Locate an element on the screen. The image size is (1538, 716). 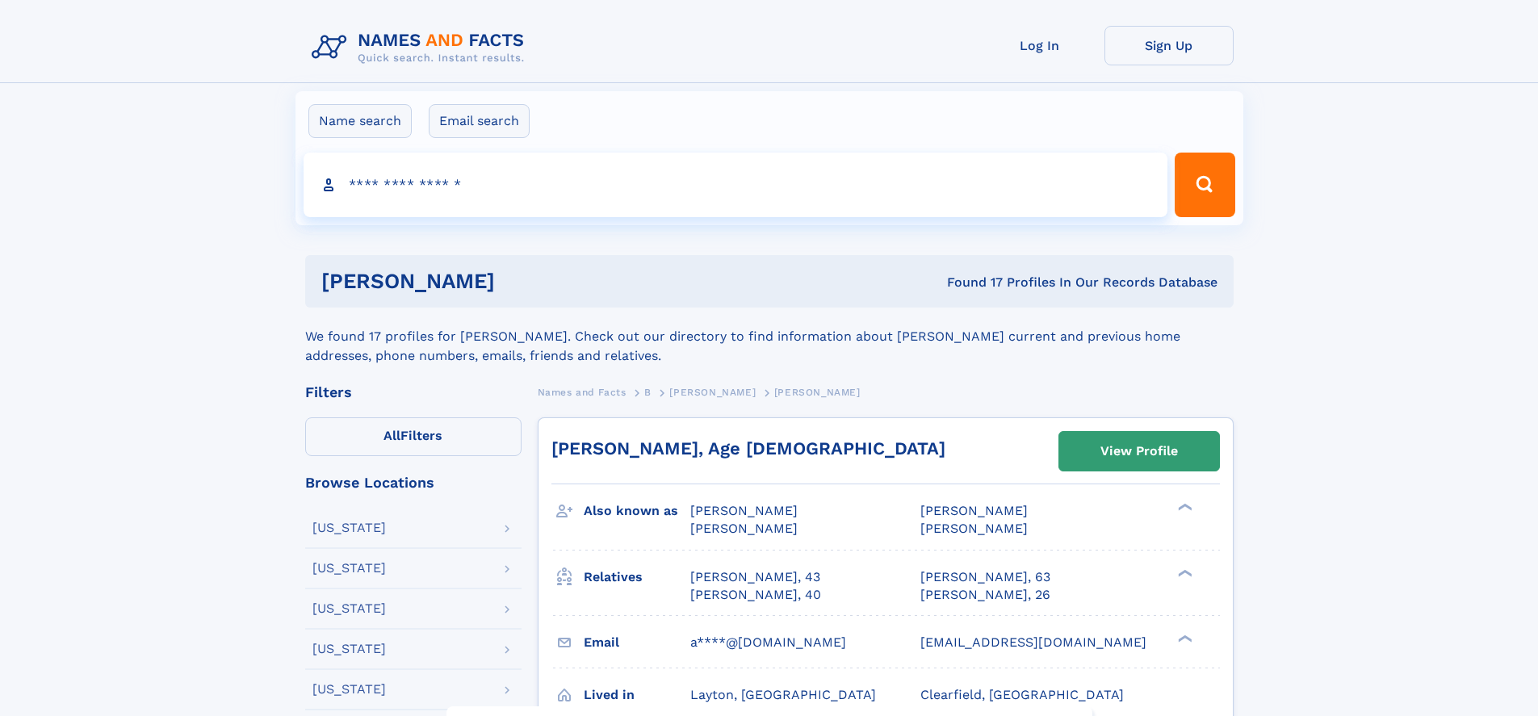
img: Logo Names and Facts is located at coordinates (421, 48).